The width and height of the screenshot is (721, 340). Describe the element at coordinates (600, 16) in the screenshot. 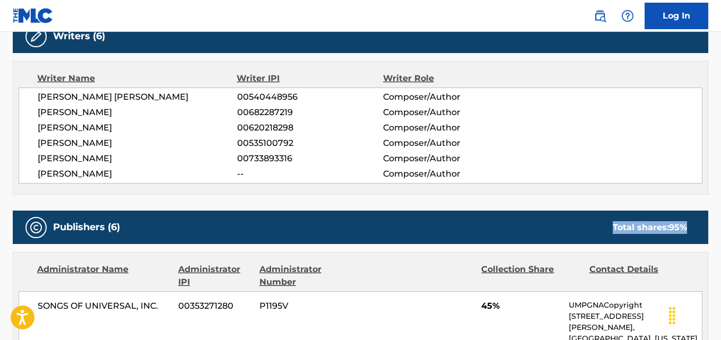

I see `img: search` at that location.